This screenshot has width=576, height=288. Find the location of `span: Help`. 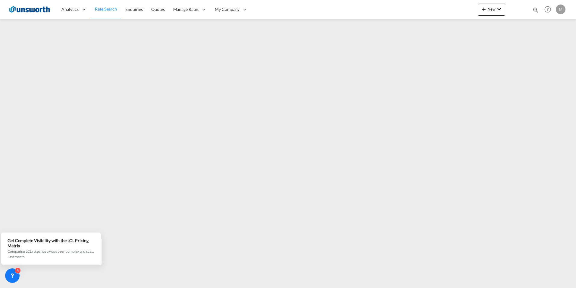

span: Help is located at coordinates (548, 9).